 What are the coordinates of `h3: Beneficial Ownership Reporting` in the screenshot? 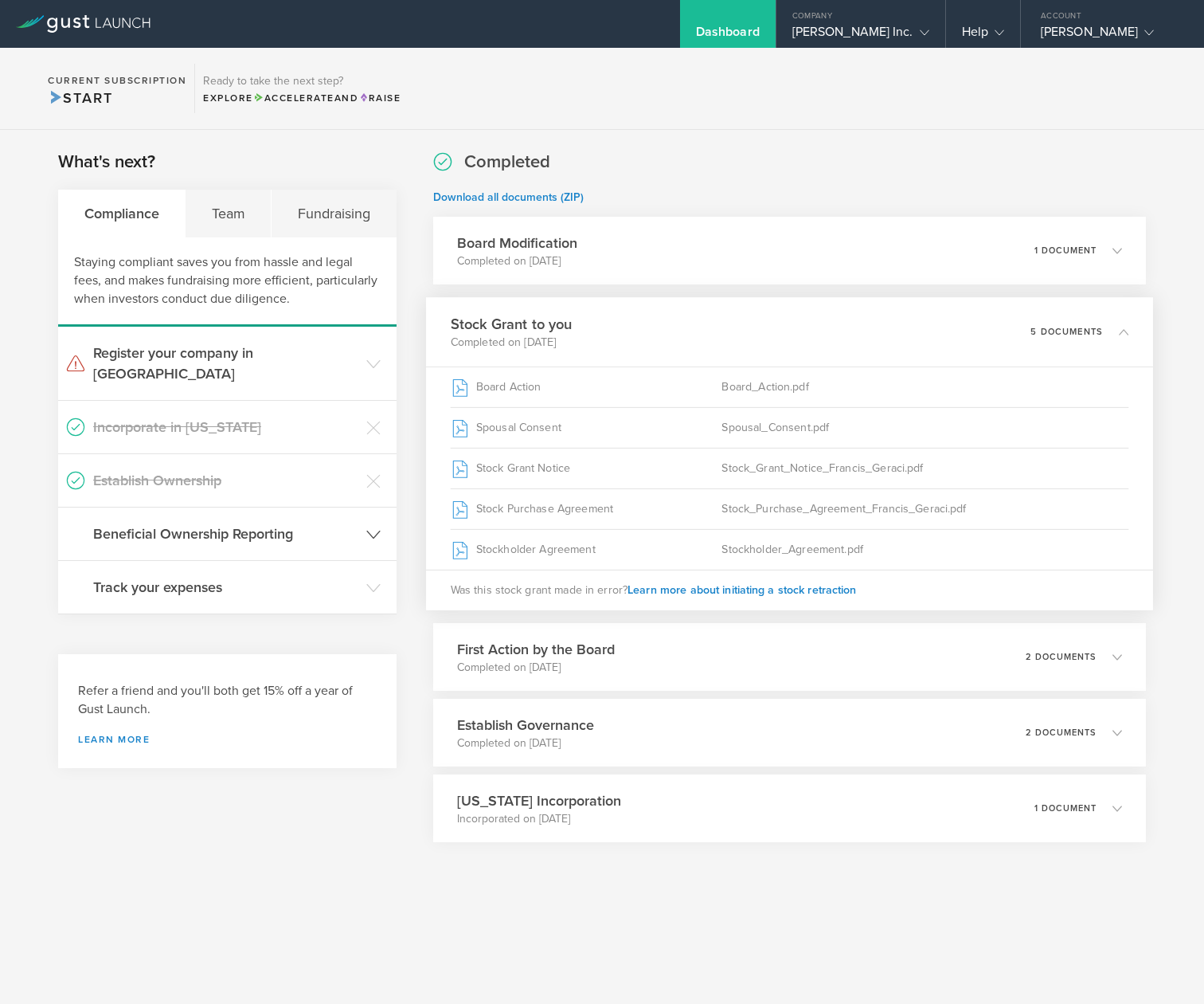 It's located at (225, 534).